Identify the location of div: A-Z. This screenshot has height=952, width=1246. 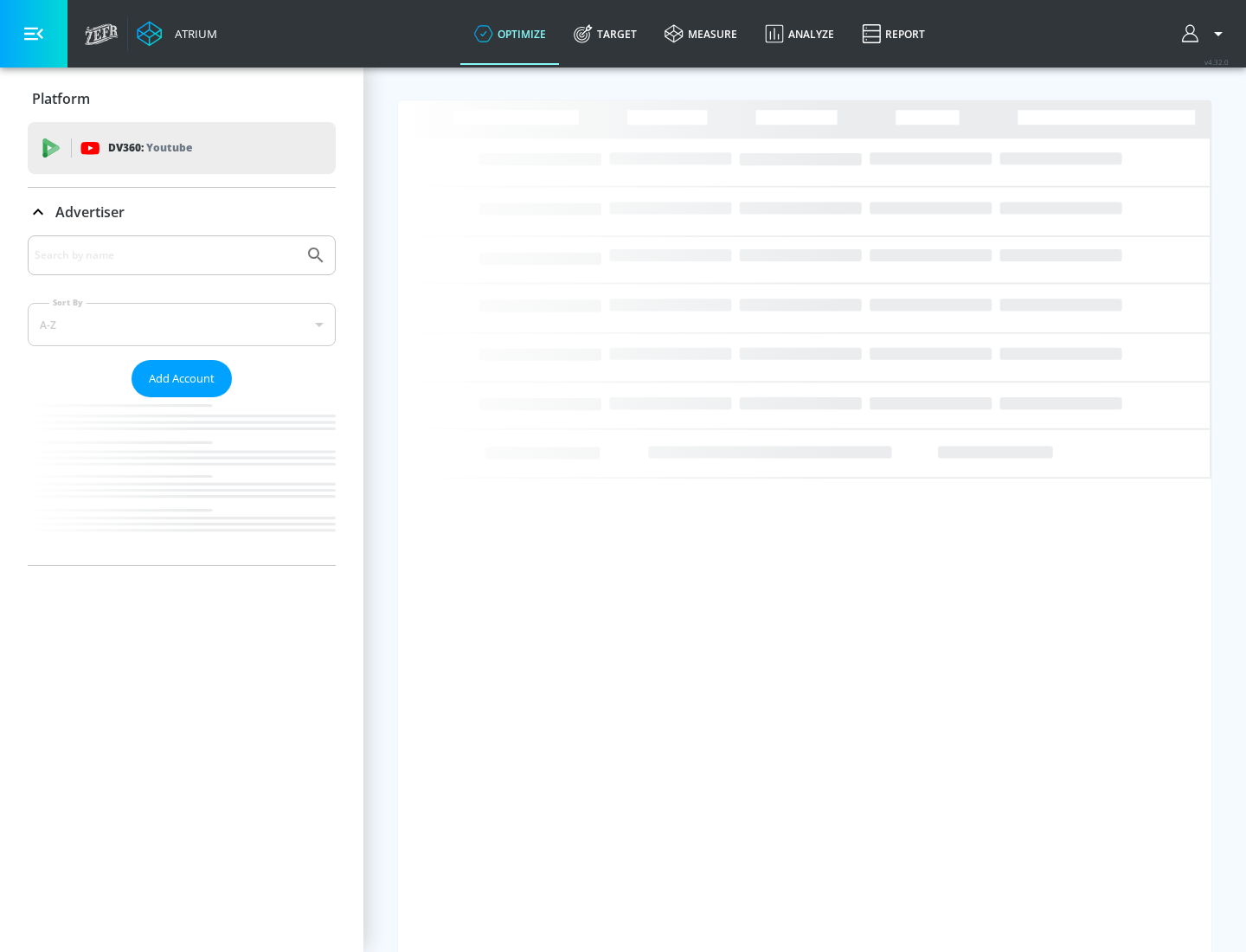
(181, 325).